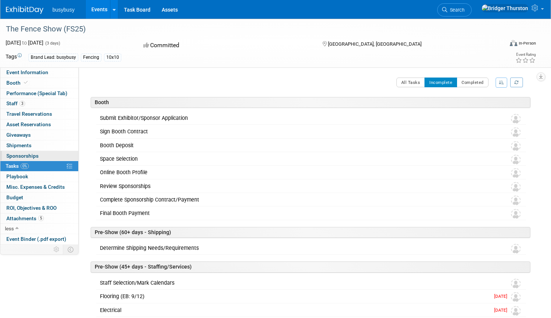 Image resolution: width=551 pixels, height=318 pixels. What do you see at coordinates (516, 82) in the screenshot?
I see `a: Refresh` at bounding box center [516, 82].